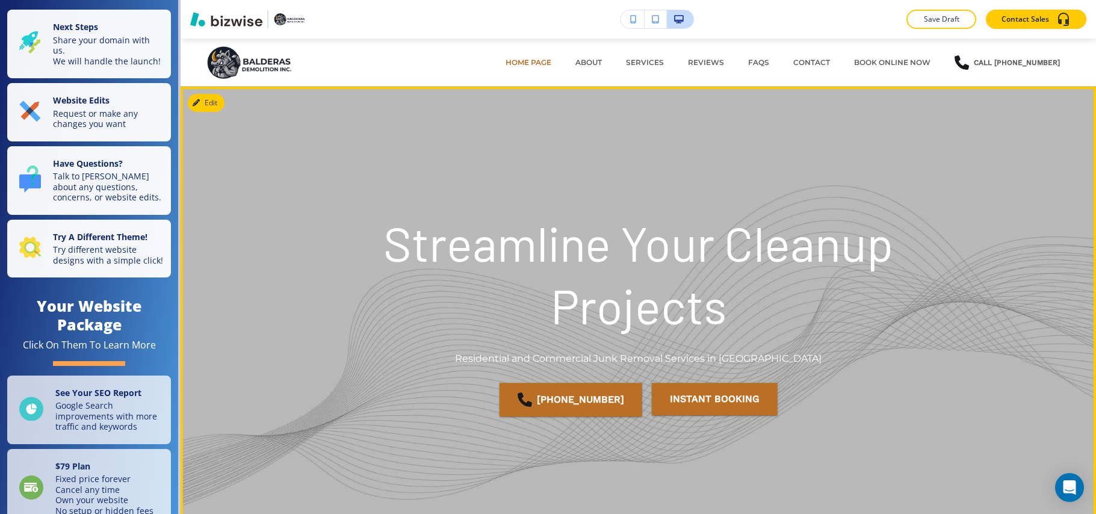  I want to click on strong: Website Edits, so click(81, 100).